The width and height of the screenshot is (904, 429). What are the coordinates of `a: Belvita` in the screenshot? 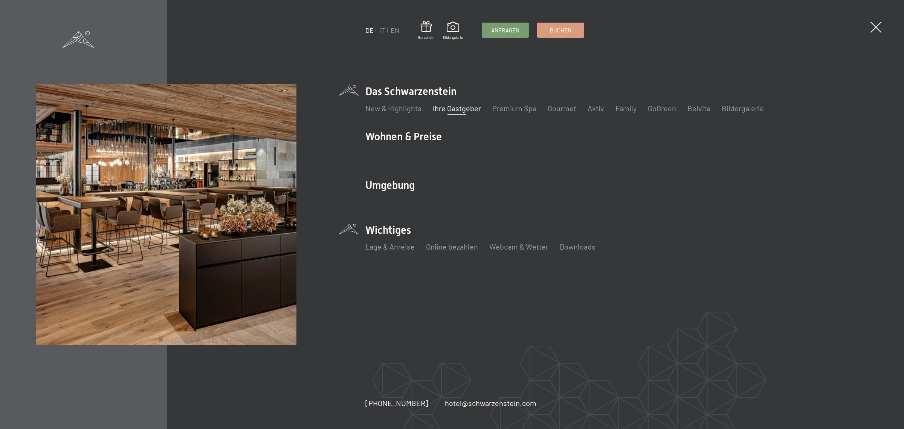 It's located at (699, 108).